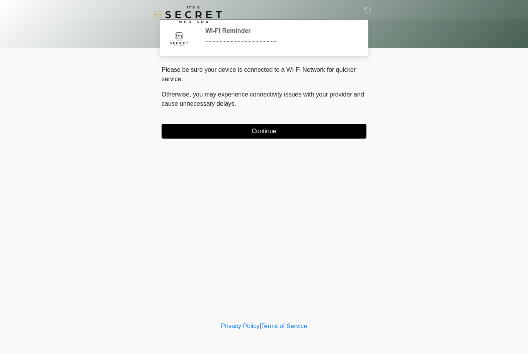 Image resolution: width=528 pixels, height=354 pixels. Describe the element at coordinates (264, 131) in the screenshot. I see `button: Continue` at that location.